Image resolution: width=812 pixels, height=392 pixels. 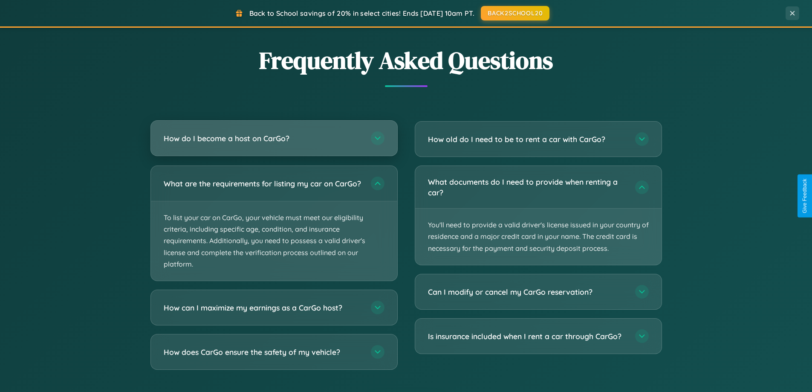 What do you see at coordinates (805, 196) in the screenshot?
I see `div: Give Feedback` at bounding box center [805, 196].